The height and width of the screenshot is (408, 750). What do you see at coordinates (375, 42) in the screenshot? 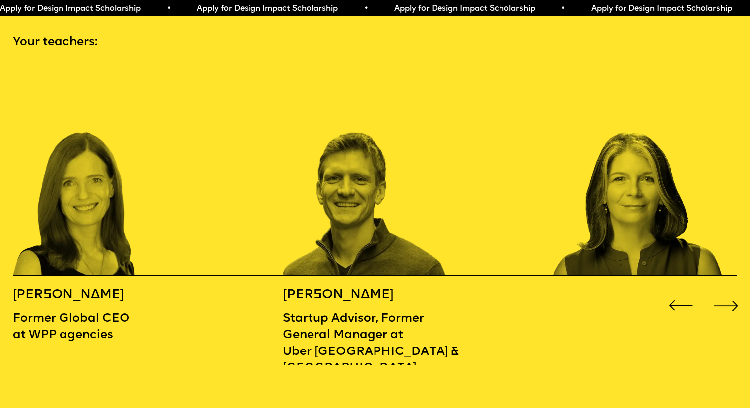
I see `p: Your teachers:` at bounding box center [375, 42].